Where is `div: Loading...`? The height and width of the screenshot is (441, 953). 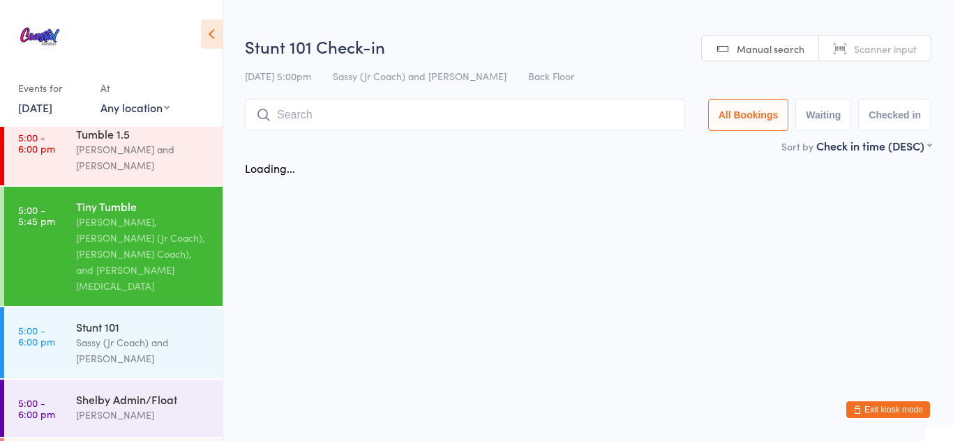 div: Loading... is located at coordinates (270, 168).